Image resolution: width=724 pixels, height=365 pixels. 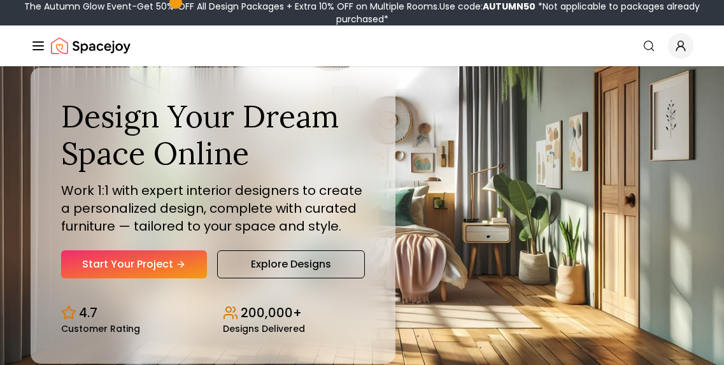 I want to click on p: 200,000+, so click(x=271, y=313).